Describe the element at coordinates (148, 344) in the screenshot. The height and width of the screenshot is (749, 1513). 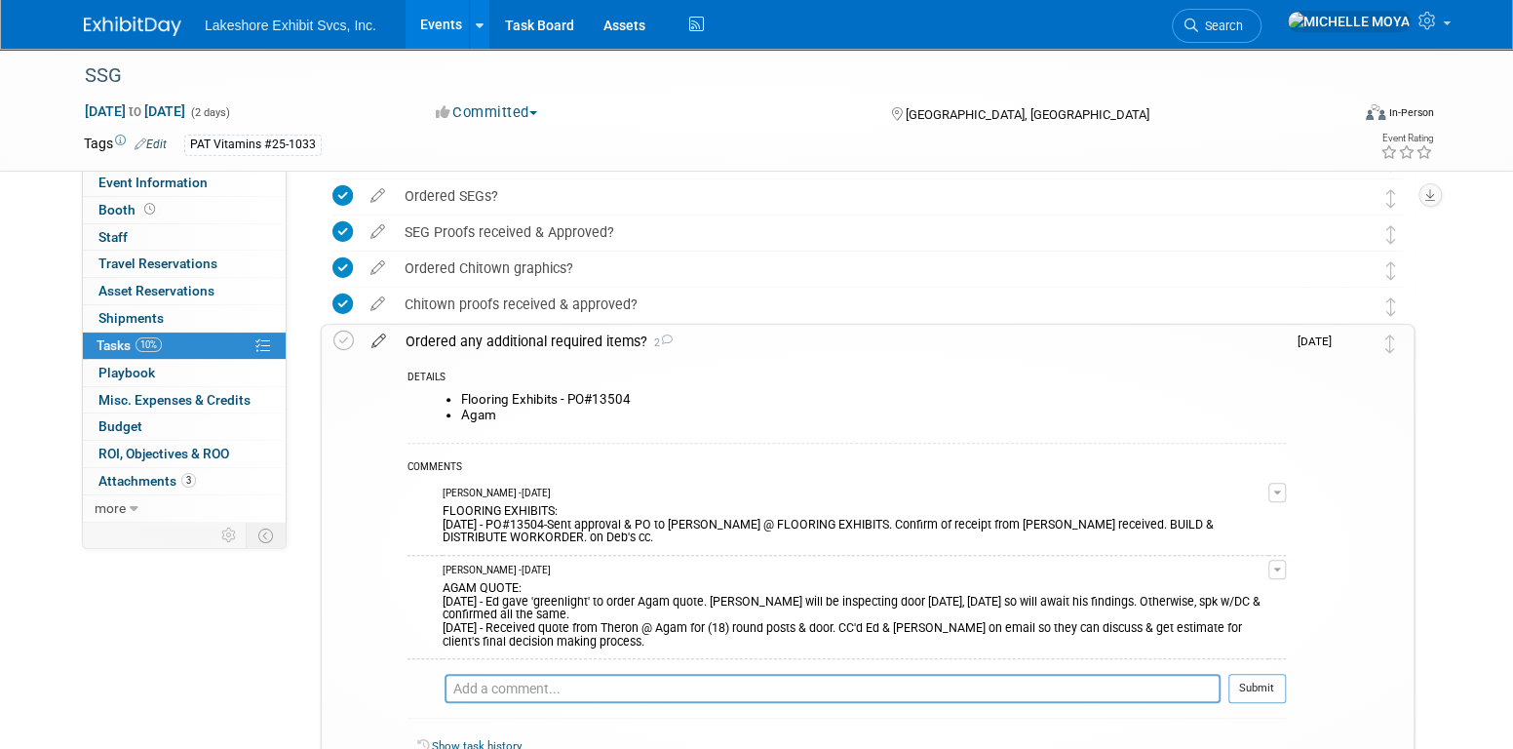
I see `span: 10%` at that location.